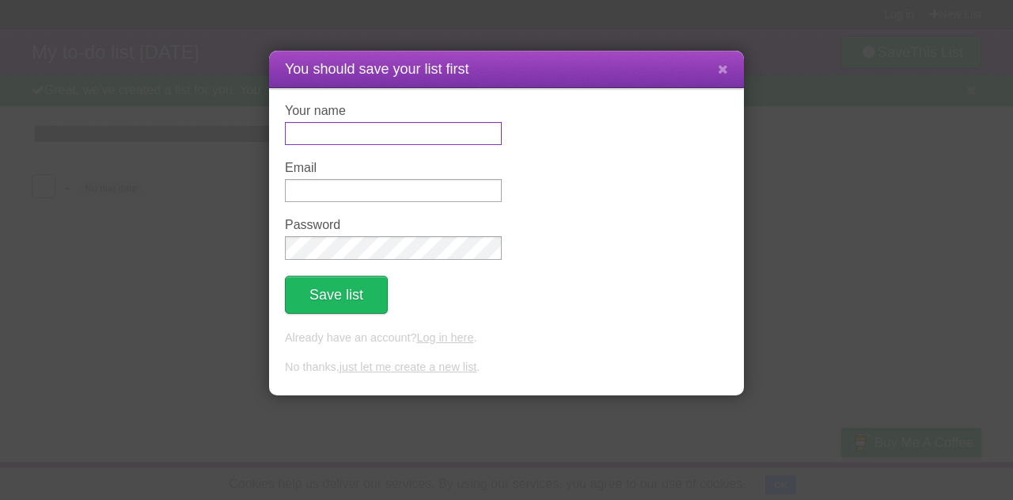 This screenshot has width=1013, height=500. Describe the element at coordinates (507, 367) in the screenshot. I see `p: No thanks, .` at that location.